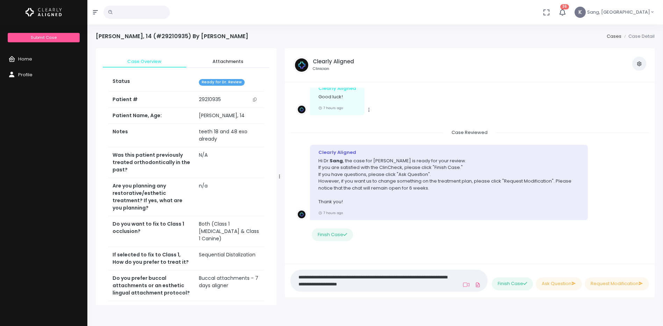 The image size is (663, 326). What do you see at coordinates (617, 283) in the screenshot?
I see `button: Request Modification` at bounding box center [617, 283].